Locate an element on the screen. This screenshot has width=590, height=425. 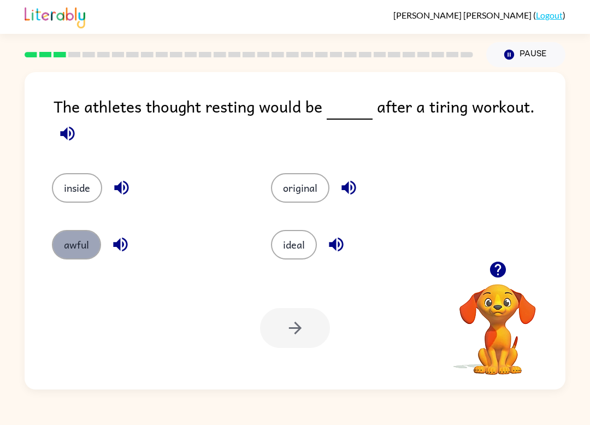
button: inside is located at coordinates (77, 188).